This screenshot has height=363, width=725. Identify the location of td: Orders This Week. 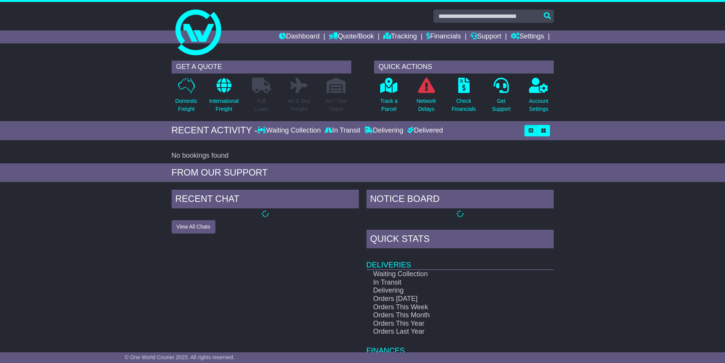
(446, 307).